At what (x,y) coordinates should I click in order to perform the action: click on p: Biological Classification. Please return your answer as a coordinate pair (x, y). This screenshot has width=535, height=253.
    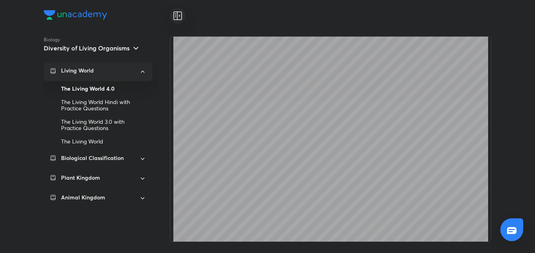
    Looking at the image, I should click on (92, 158).